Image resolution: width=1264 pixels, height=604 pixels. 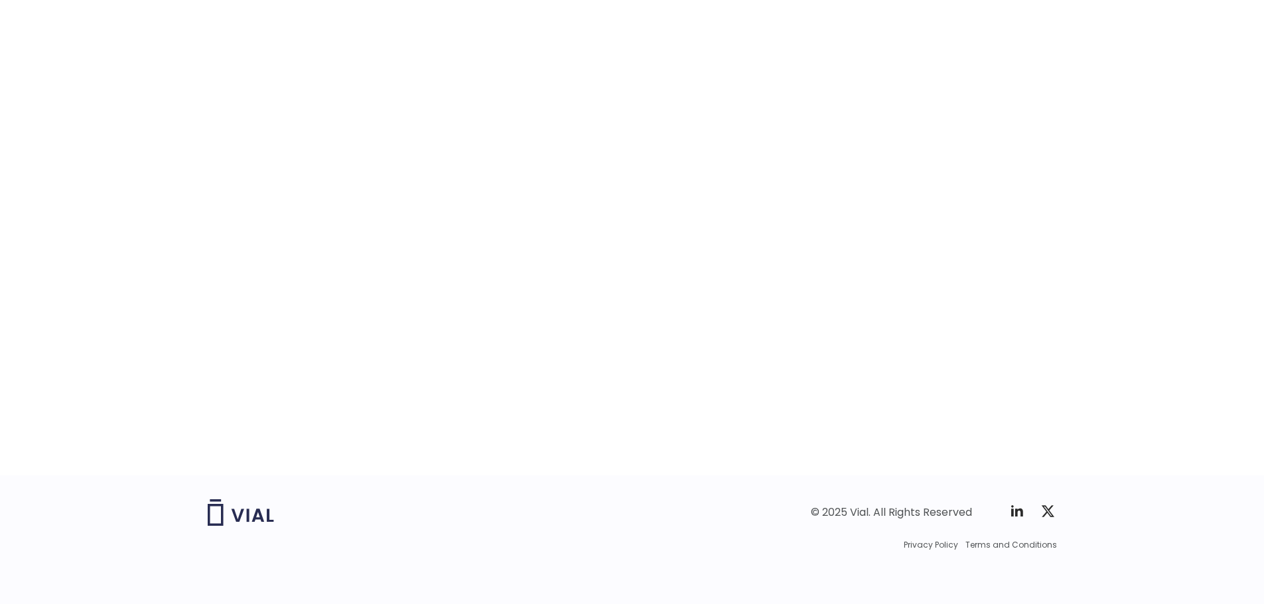 I want to click on div: © 2025 Vial. All Rights Reserved, so click(x=891, y=513).